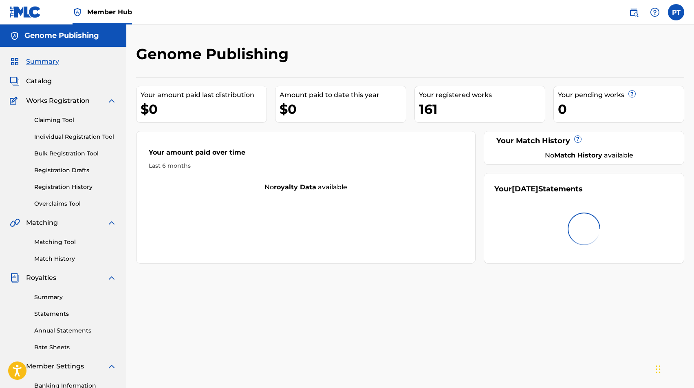 Image resolution: width=694 pixels, height=388 pixels. What do you see at coordinates (658, 369) in the screenshot?
I see `div: Drag` at bounding box center [658, 369].